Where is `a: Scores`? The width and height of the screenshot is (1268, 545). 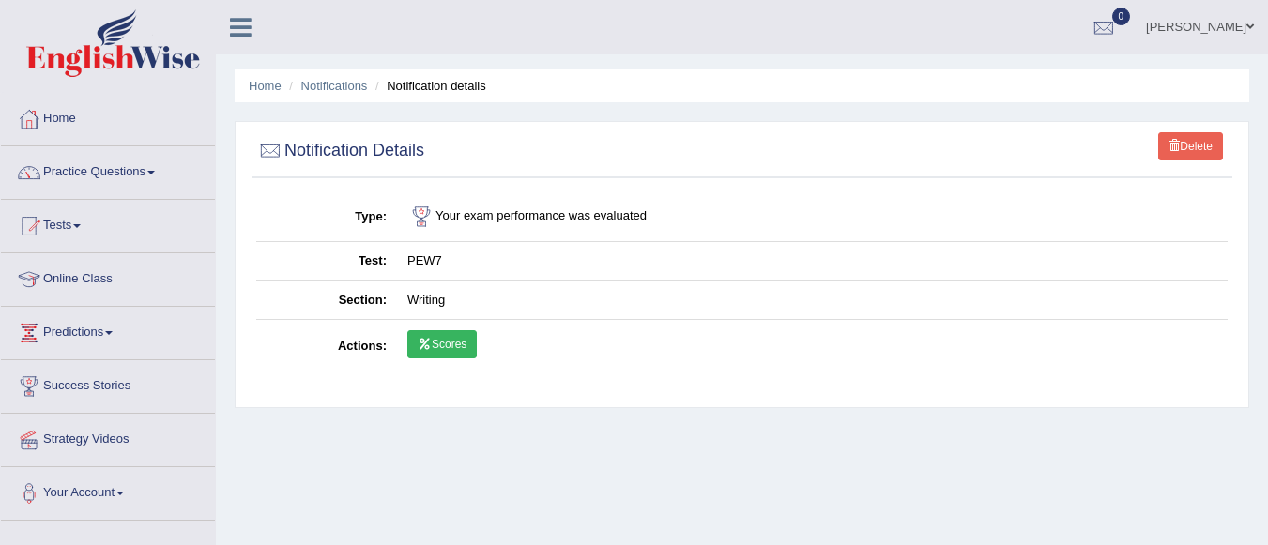 a: Scores is located at coordinates (442, 344).